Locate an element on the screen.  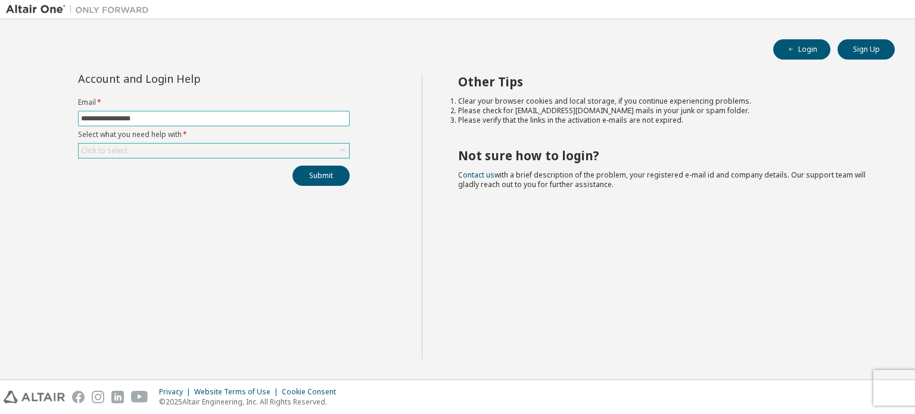
p: © 2025 Altair Engineering, Inc. All Rights Reserved. is located at coordinates (251, 402).